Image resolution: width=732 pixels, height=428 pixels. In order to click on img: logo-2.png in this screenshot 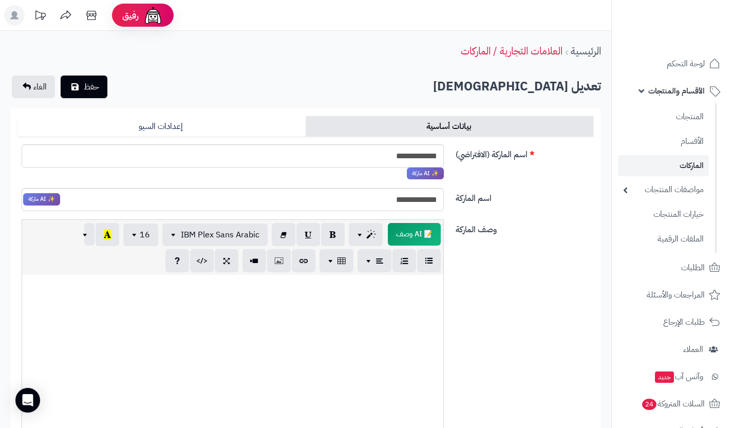, I will do `click(692, 18)`.